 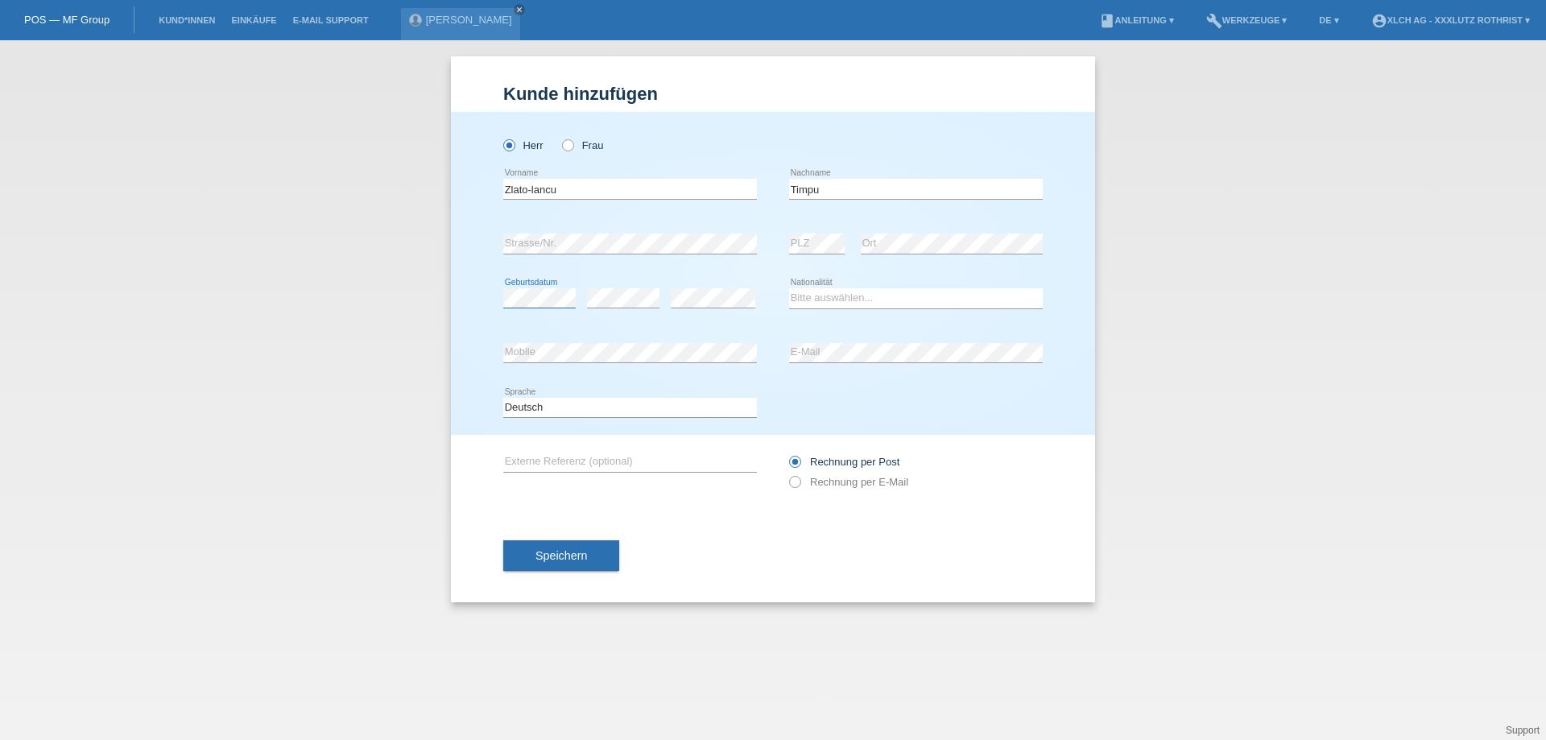 What do you see at coordinates (773, 93) in the screenshot?
I see `h1: Kunde hinzufügen` at bounding box center [773, 93].